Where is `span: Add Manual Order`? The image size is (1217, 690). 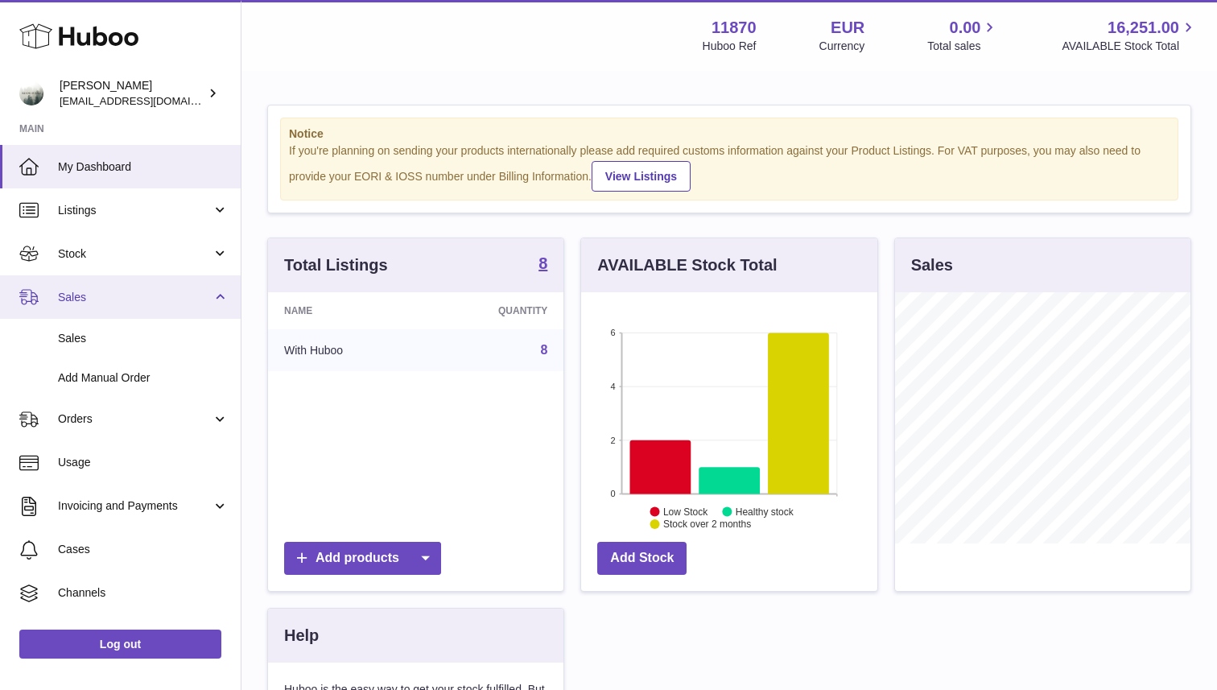
span: Add Manual Order is located at coordinates (143, 377).